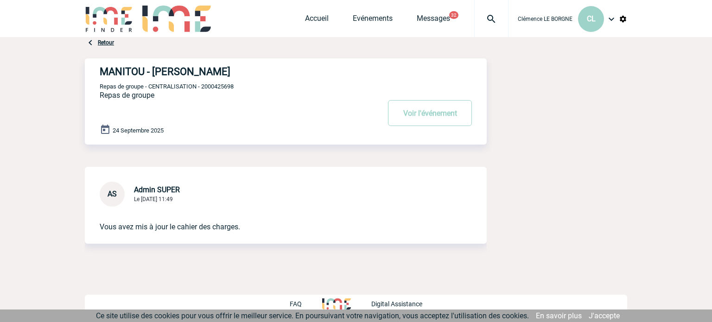 Image resolution: width=712 pixels, height=322 pixels. Describe the element at coordinates (429, 113) in the screenshot. I see `button: Voir l'événement` at that location.